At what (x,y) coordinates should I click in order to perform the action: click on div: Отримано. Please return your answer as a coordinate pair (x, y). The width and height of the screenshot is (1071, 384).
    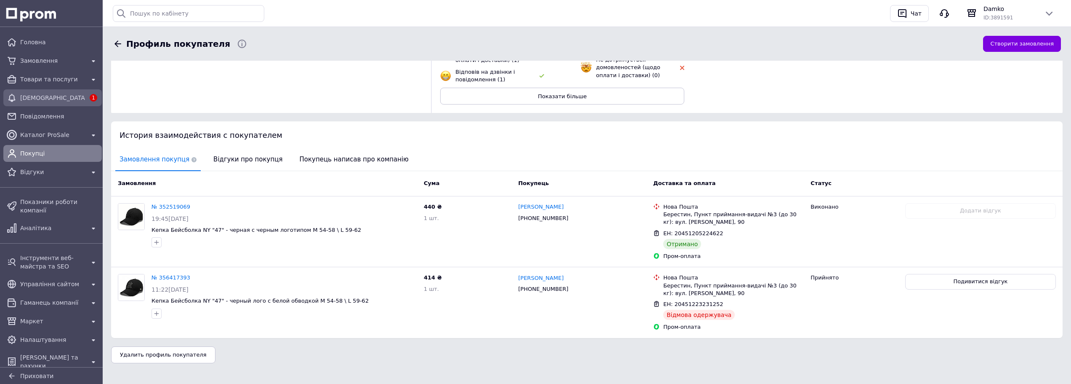
    Looking at the image, I should click on (682, 244).